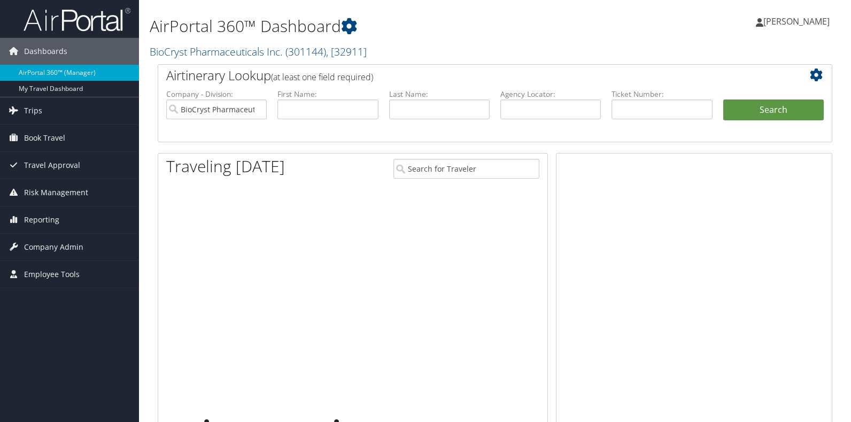 This screenshot has width=851, height=422. I want to click on label: Ticket Number:, so click(662, 94).